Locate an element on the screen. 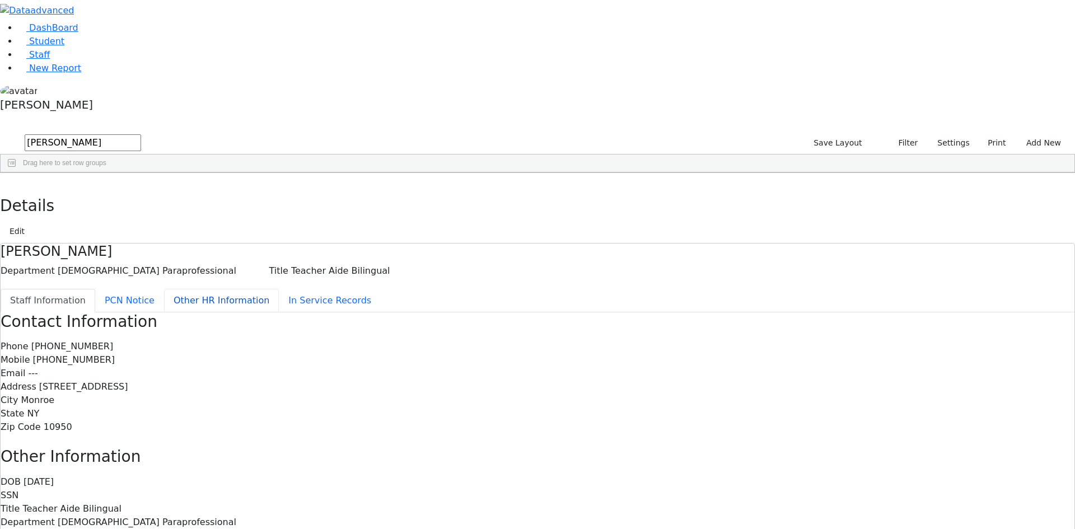  button: Staff Information is located at coordinates (48, 301).